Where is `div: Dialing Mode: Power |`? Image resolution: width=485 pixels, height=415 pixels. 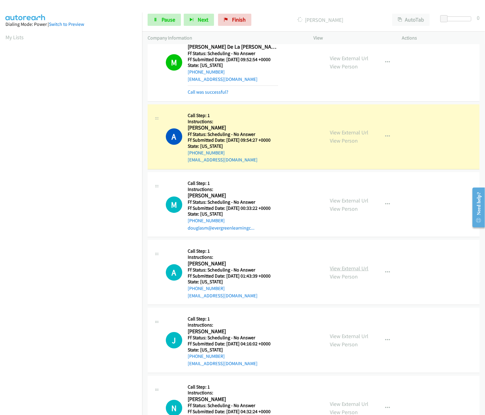 div: Dialing Mode: Power | is located at coordinates (71, 24).